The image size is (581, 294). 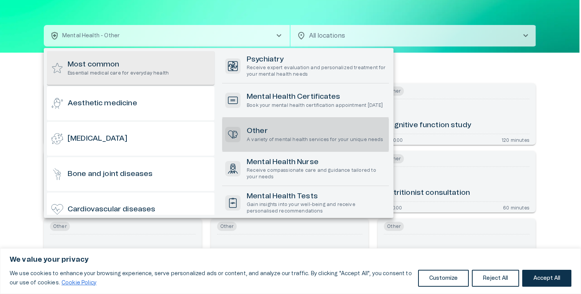 I want to click on h6: Mental Health Tests, so click(x=316, y=196).